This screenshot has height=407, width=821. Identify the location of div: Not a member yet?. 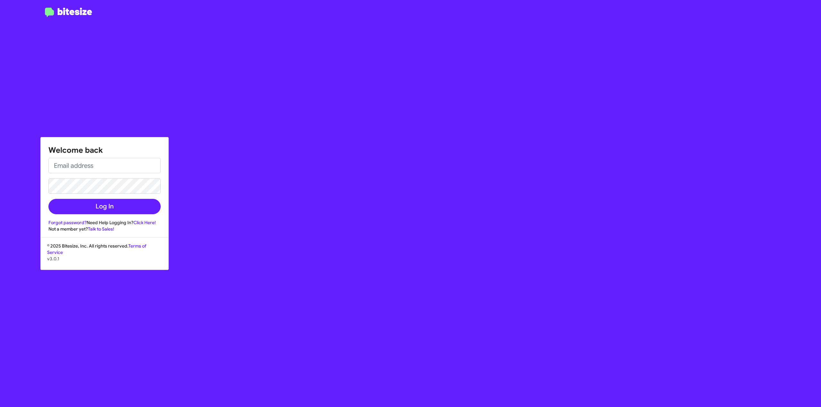
(104, 229).